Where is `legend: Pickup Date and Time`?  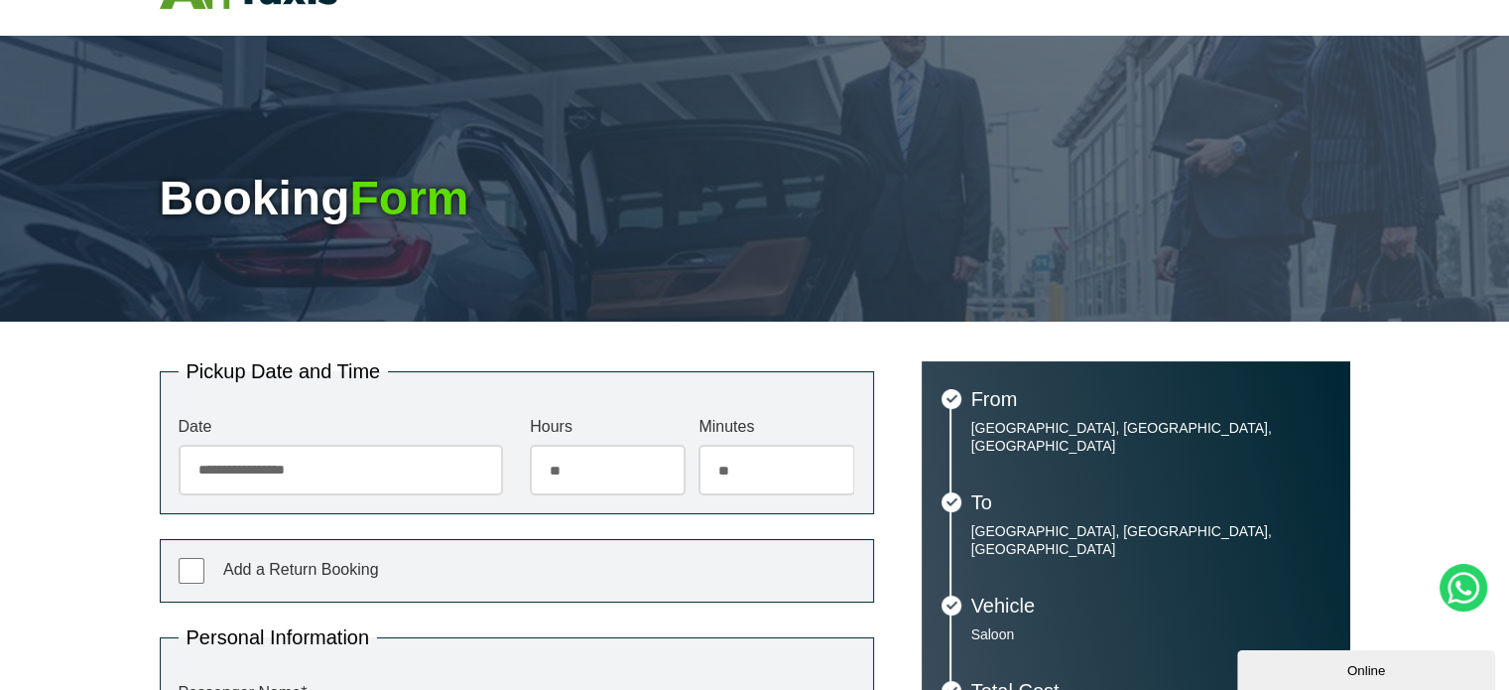 legend: Pickup Date and Time is located at coordinates (284, 371).